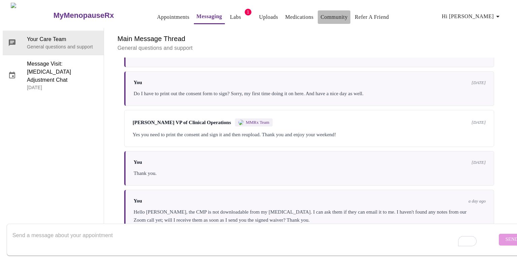 The width and height of the screenshot is (517, 259). What do you see at coordinates (241, 122) in the screenshot?
I see `img: MMRX` at bounding box center [241, 122].